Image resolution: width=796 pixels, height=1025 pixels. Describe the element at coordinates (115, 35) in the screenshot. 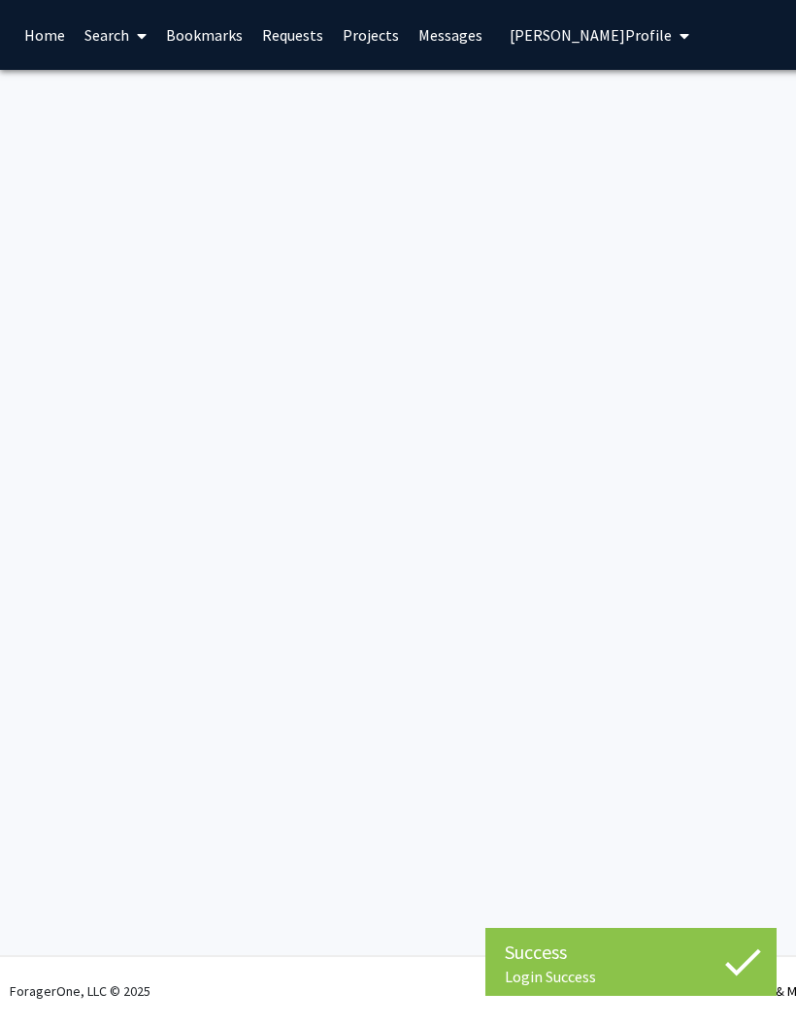

I see `a: Search` at that location.